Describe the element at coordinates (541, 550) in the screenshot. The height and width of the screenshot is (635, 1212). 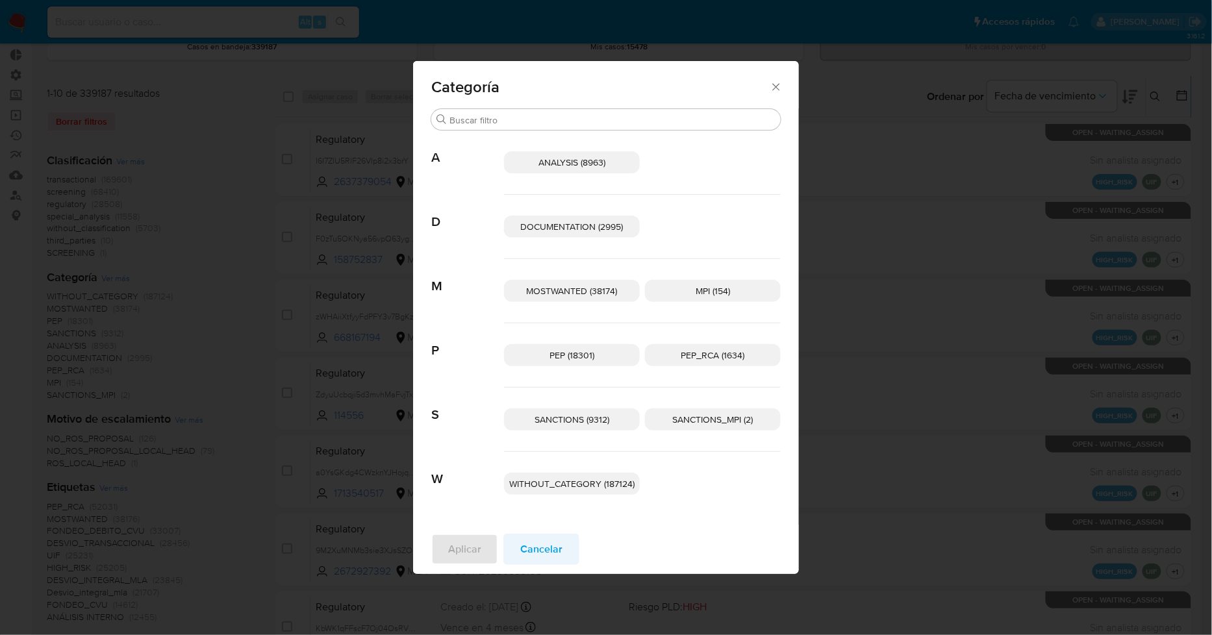
I see `span: Cancelar` at that location.